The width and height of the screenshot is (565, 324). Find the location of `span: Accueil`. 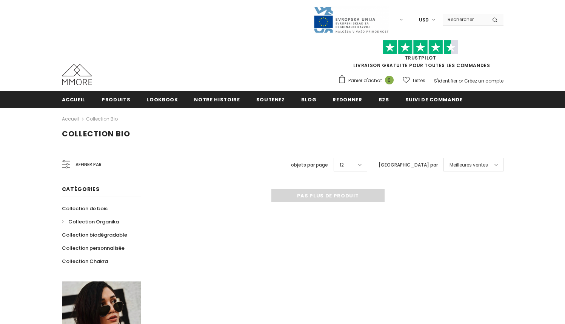

span: Accueil is located at coordinates (74, 100).